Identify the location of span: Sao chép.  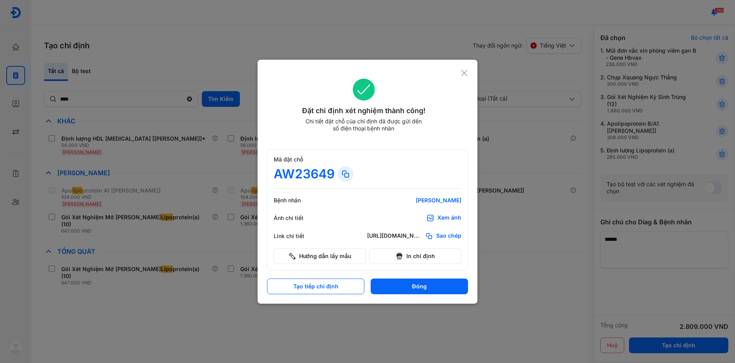
(449, 236).